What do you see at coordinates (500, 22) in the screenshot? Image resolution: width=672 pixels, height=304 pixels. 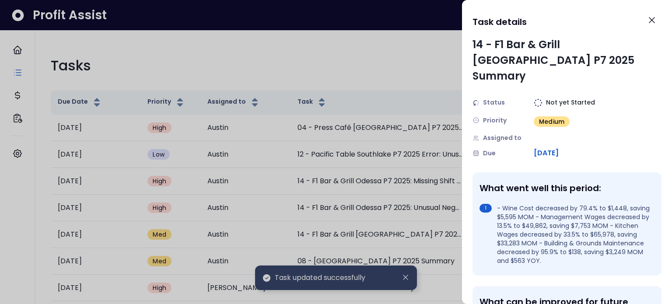 I see `h1: Task details` at bounding box center [500, 22].